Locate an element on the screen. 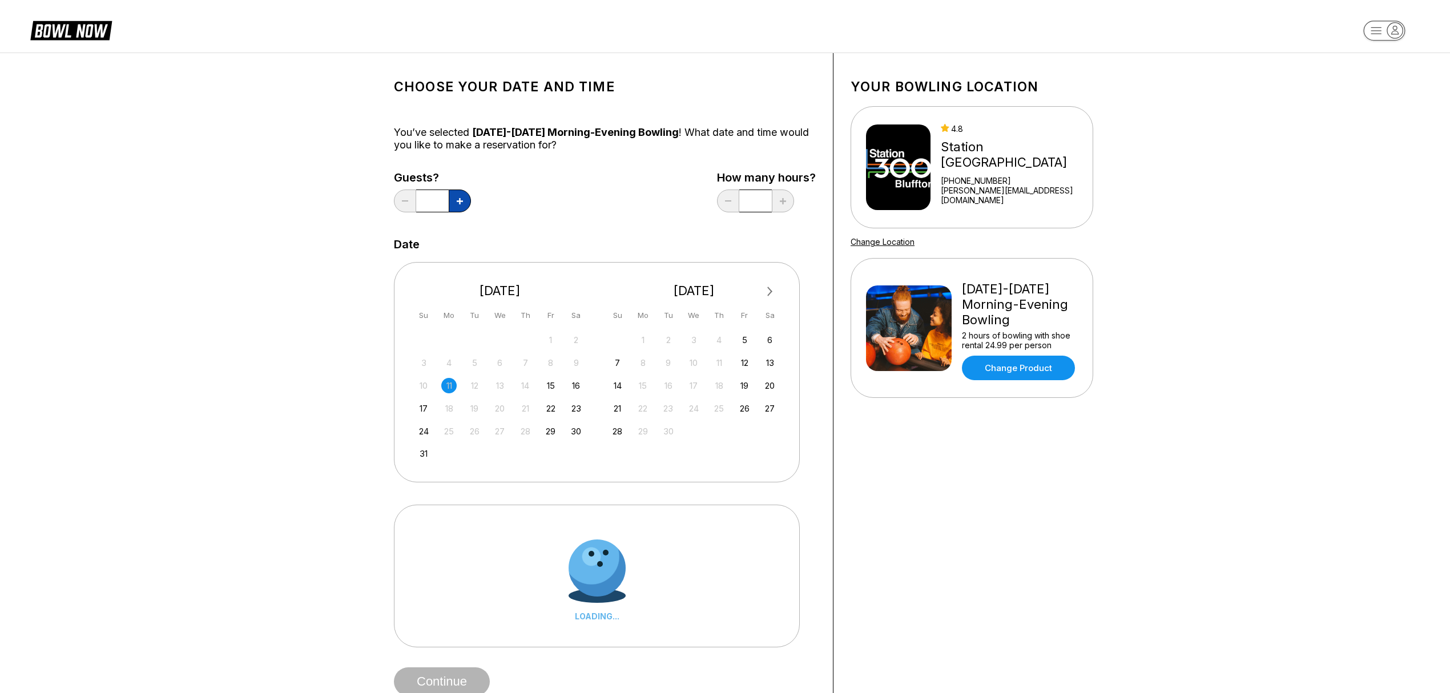 The width and height of the screenshot is (1450, 693). div: Choose Friday, September 26th, 2025 is located at coordinates (744, 408).